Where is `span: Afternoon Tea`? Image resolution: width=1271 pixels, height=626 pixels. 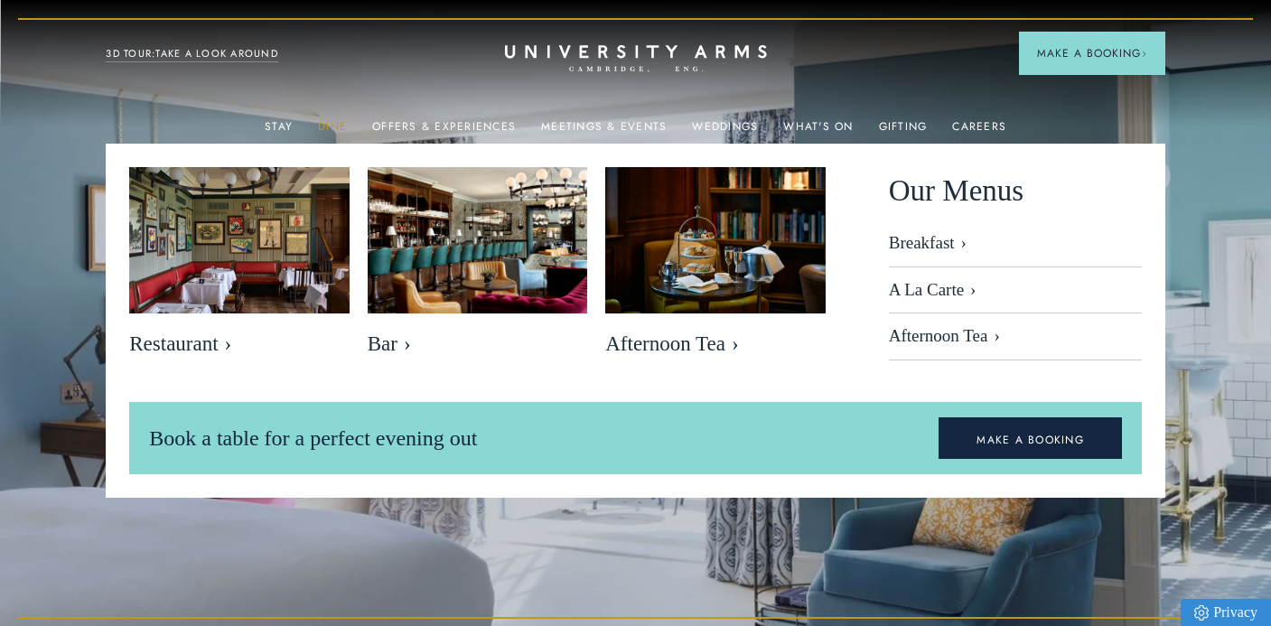 span: Afternoon Tea is located at coordinates (715, 344).